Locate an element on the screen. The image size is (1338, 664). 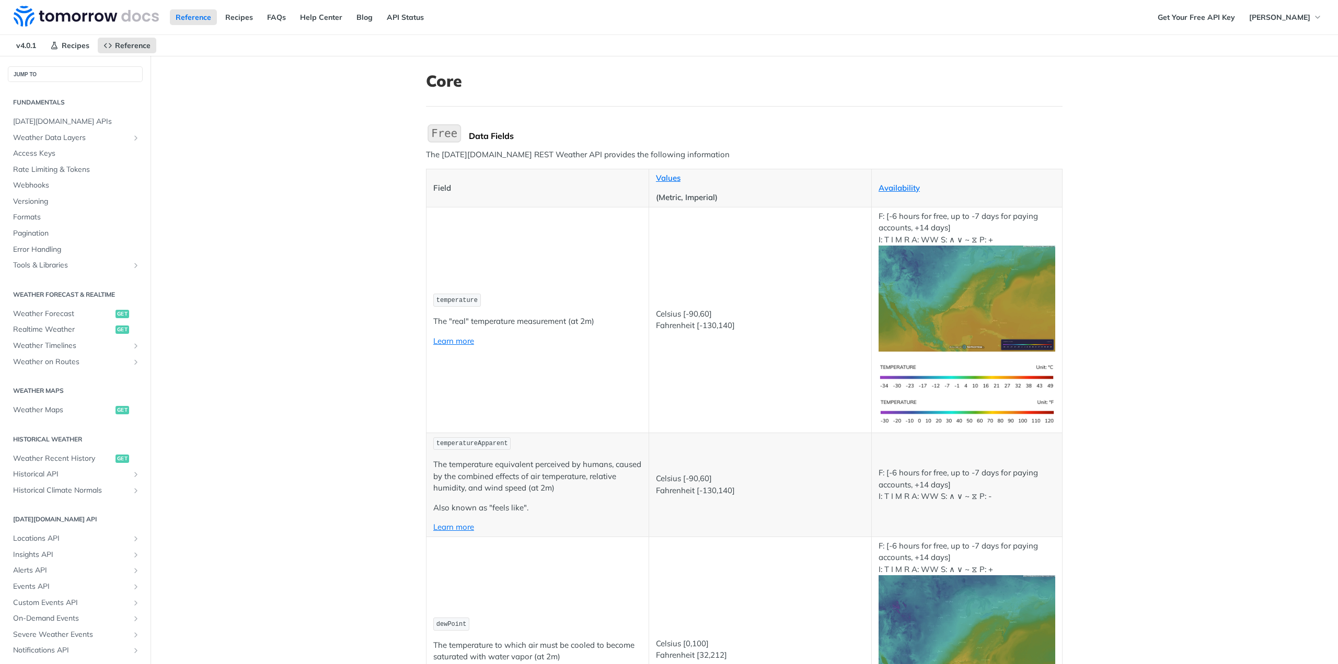
button: Show subpages for Events API is located at coordinates (136, 587).